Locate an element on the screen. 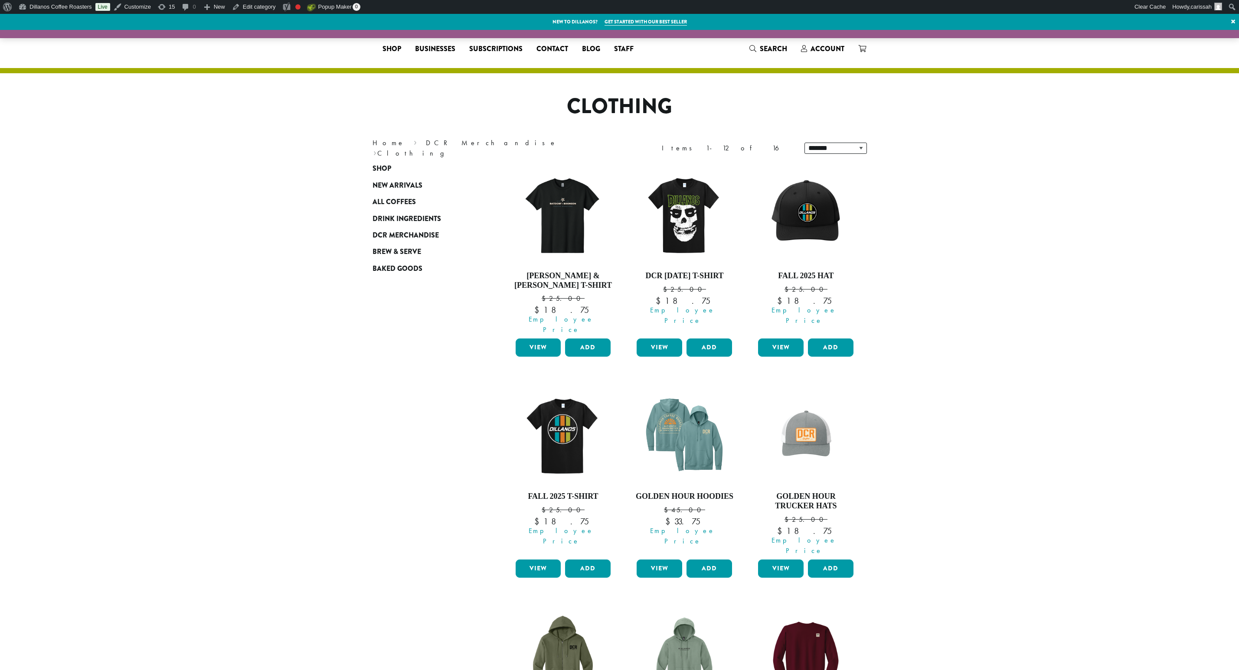 This screenshot has width=1239, height=670. img: DCR-Retro-Three-Strip-Circle-Tee-Fall-WEB-scaled.jpg is located at coordinates (563, 435).